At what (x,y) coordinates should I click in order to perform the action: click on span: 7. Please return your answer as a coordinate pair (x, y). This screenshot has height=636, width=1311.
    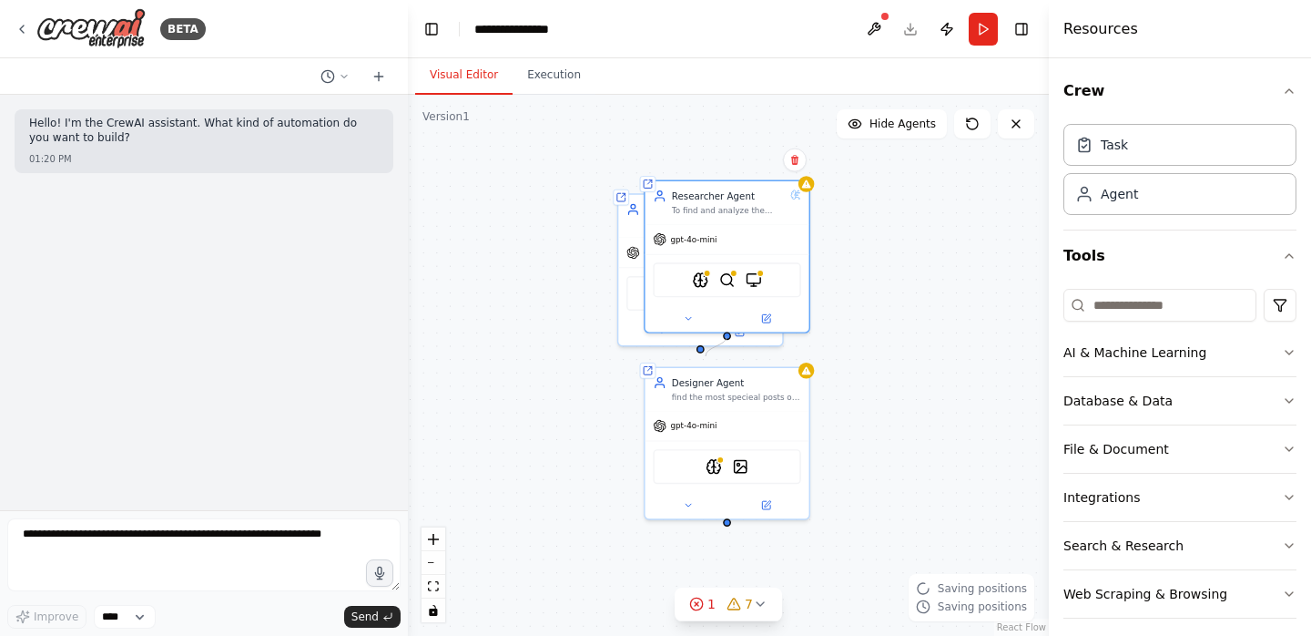
    Looking at the image, I should click on (749, 604).